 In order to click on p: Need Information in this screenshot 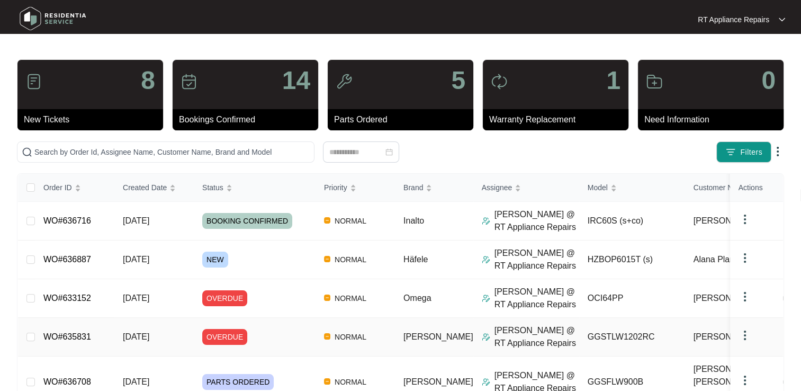, I will do `click(714, 120)`.